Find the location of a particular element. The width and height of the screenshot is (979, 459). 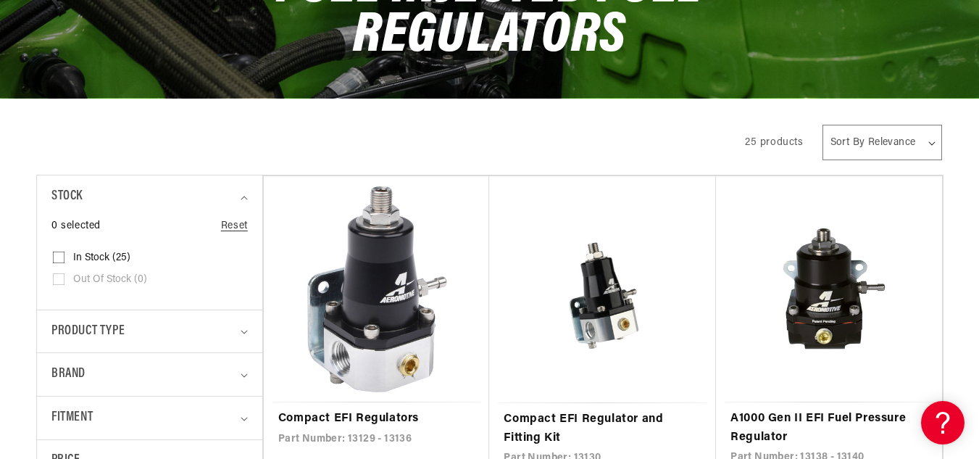

span: Product type is located at coordinates (88, 331).